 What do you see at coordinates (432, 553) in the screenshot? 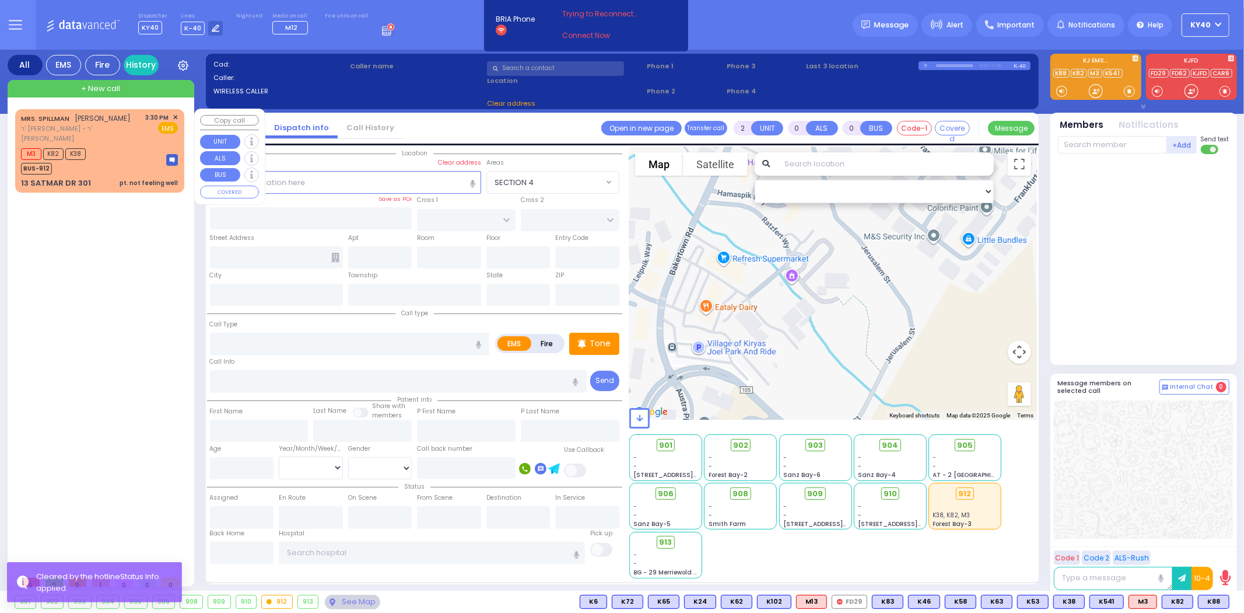
I see `input: Search hospital` at bounding box center [432, 553].